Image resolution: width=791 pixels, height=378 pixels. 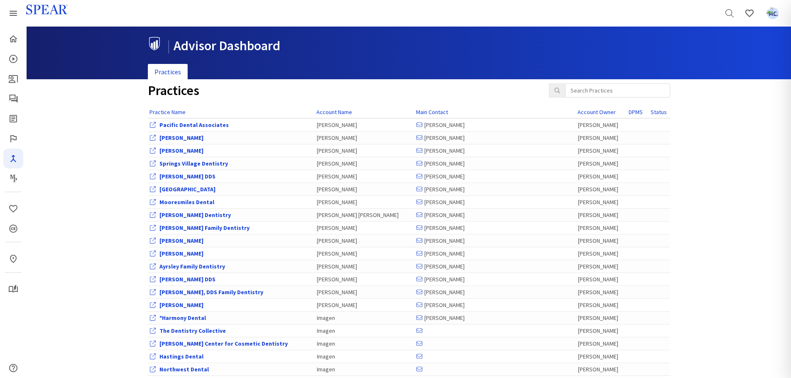 I want to click on a: Navigator Pro, so click(x=13, y=159).